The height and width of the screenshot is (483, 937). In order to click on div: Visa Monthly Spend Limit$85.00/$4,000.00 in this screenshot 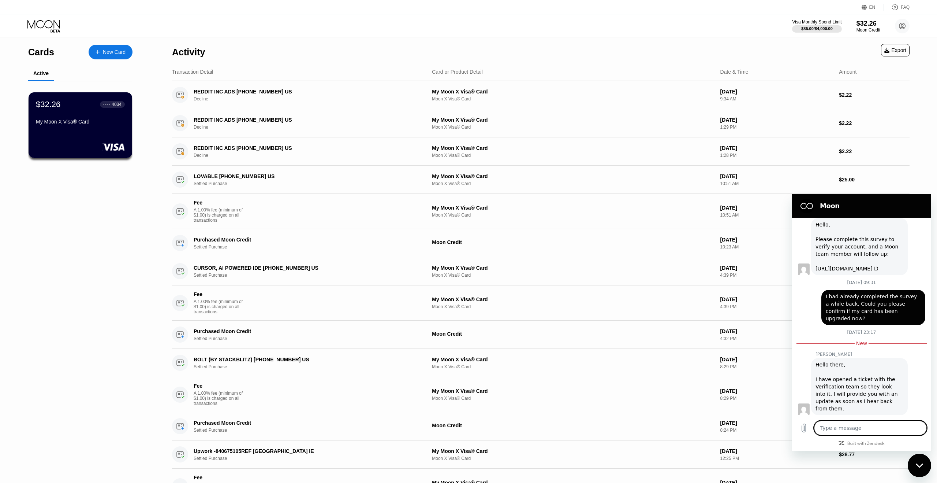, I will do `click(817, 26)`.